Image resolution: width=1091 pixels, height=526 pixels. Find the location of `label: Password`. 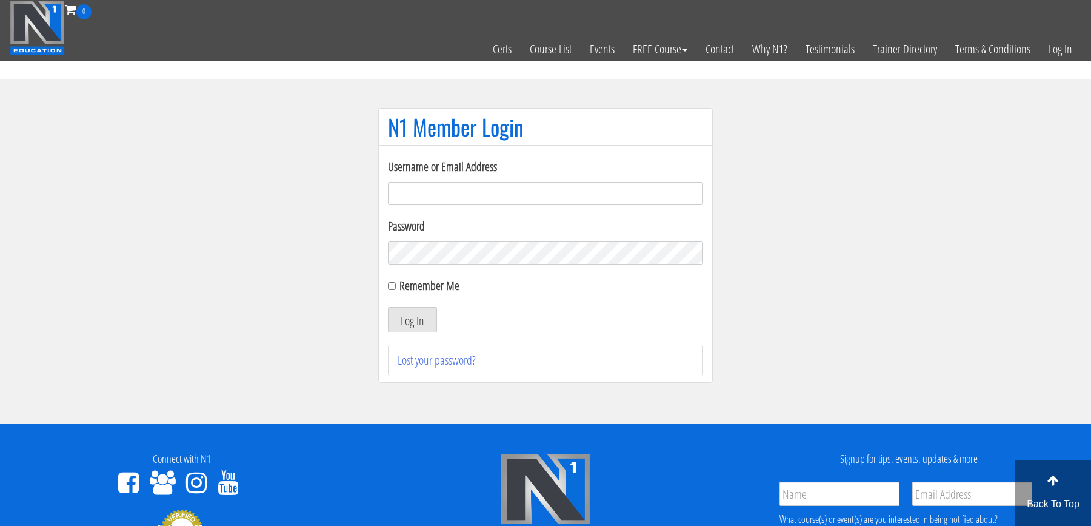

label: Password is located at coordinates (546, 226).